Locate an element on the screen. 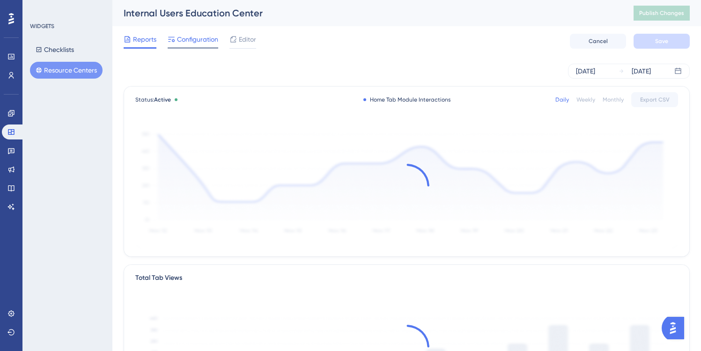 This screenshot has width=701, height=351. span: Configuration is located at coordinates (198, 39).